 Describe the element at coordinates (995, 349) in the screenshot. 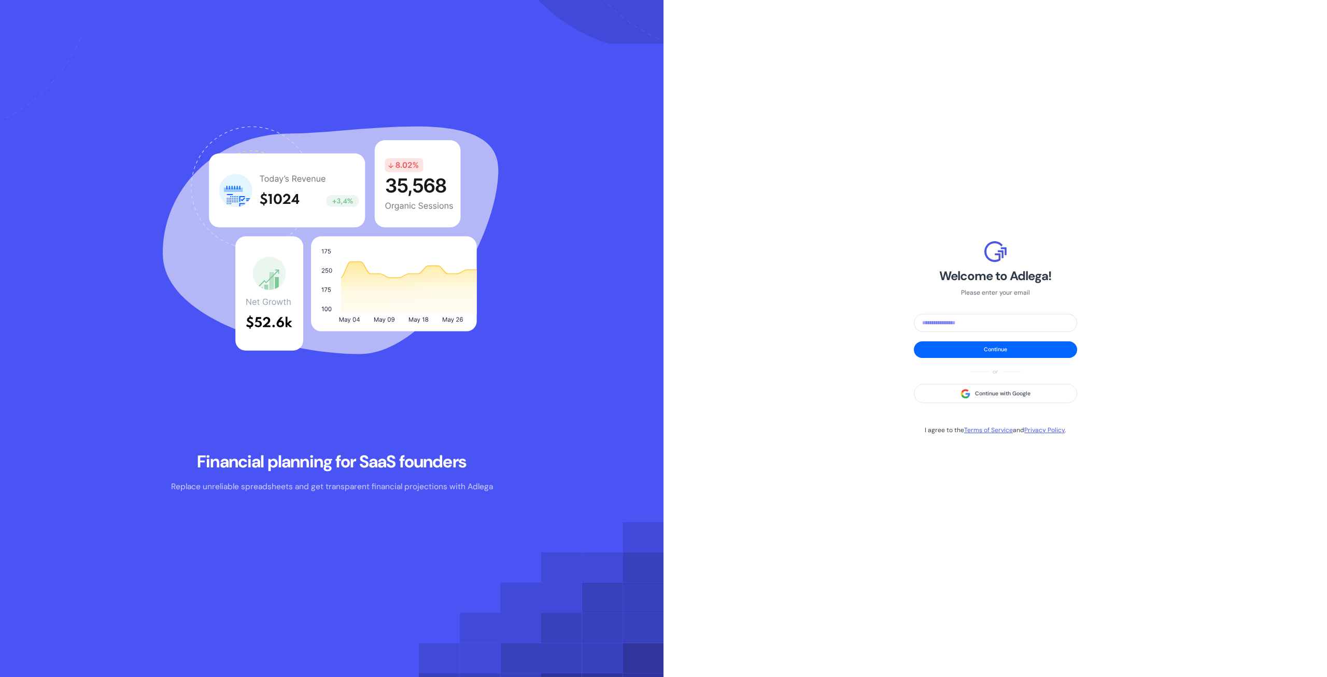

I see `button: Continue` at that location.